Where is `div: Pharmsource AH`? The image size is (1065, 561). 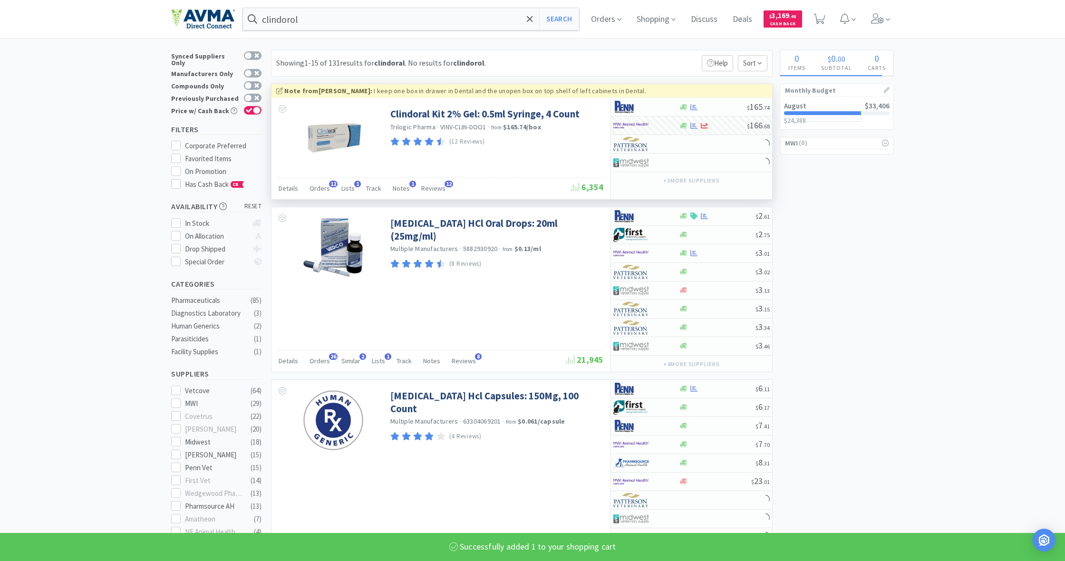 div: Pharmsource AH is located at coordinates (214, 507).